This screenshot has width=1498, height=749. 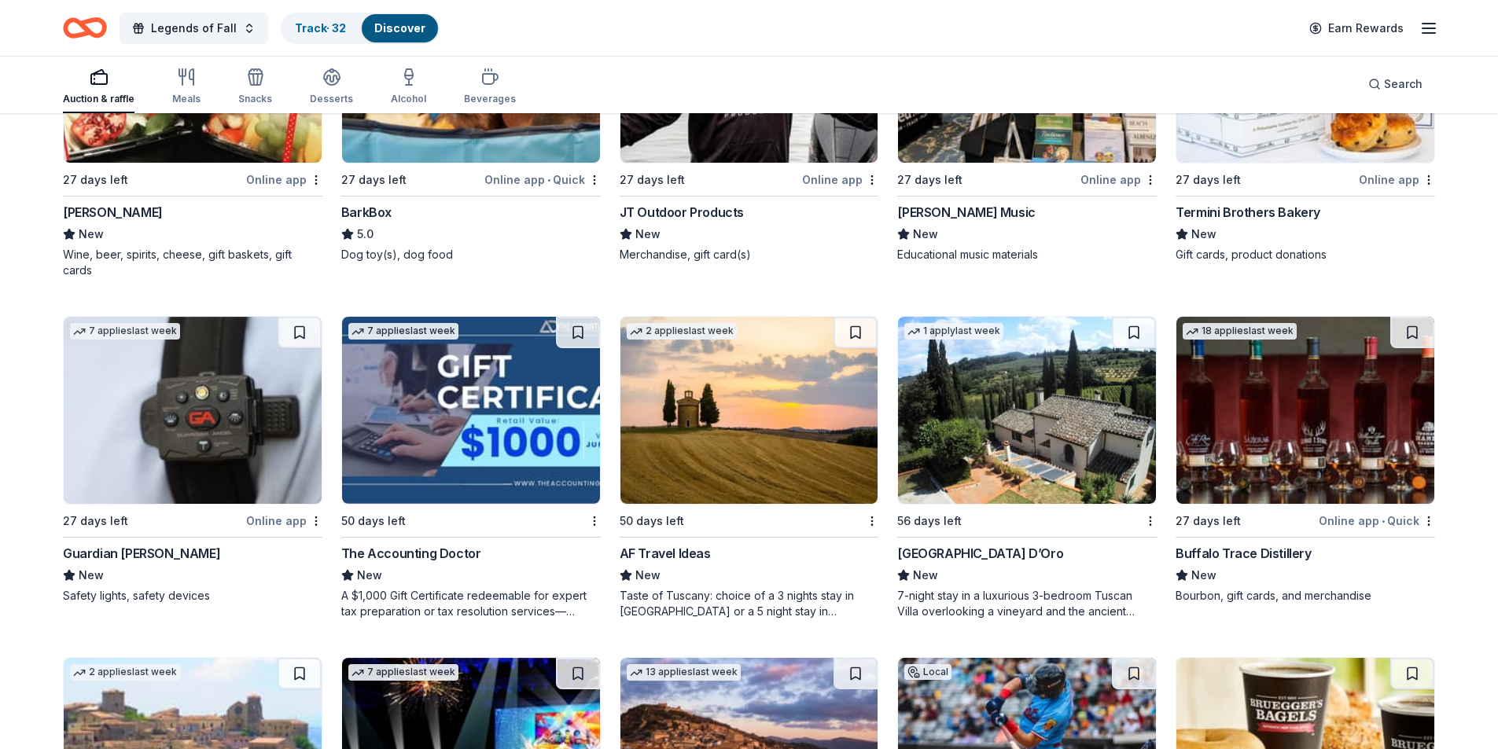 What do you see at coordinates (471, 255) in the screenshot?
I see `div: Dog toy(s), dog food` at bounding box center [471, 255].